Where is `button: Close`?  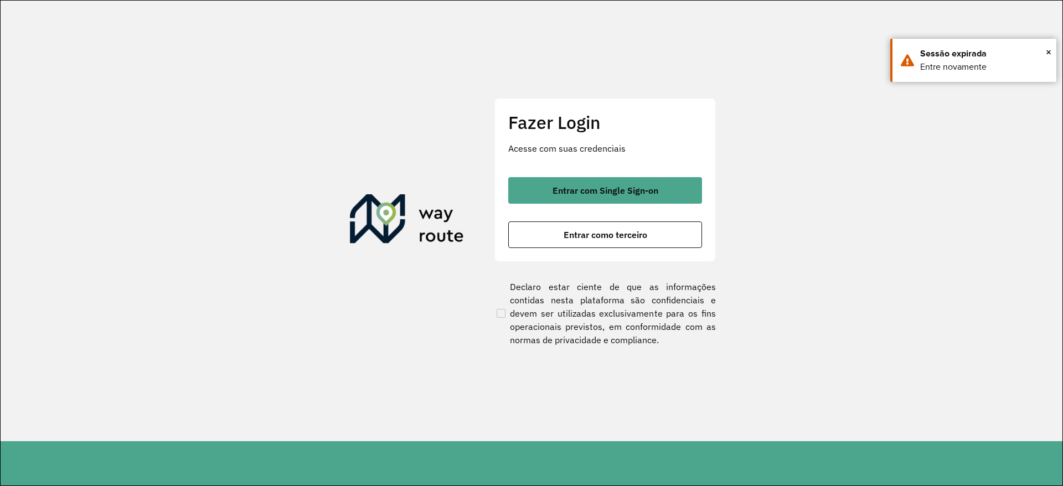 button: Close is located at coordinates (1049, 52).